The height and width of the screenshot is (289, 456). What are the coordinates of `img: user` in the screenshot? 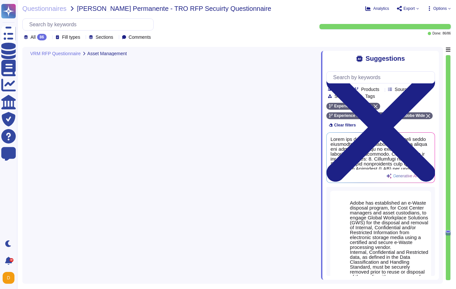 It's located at (9, 277).